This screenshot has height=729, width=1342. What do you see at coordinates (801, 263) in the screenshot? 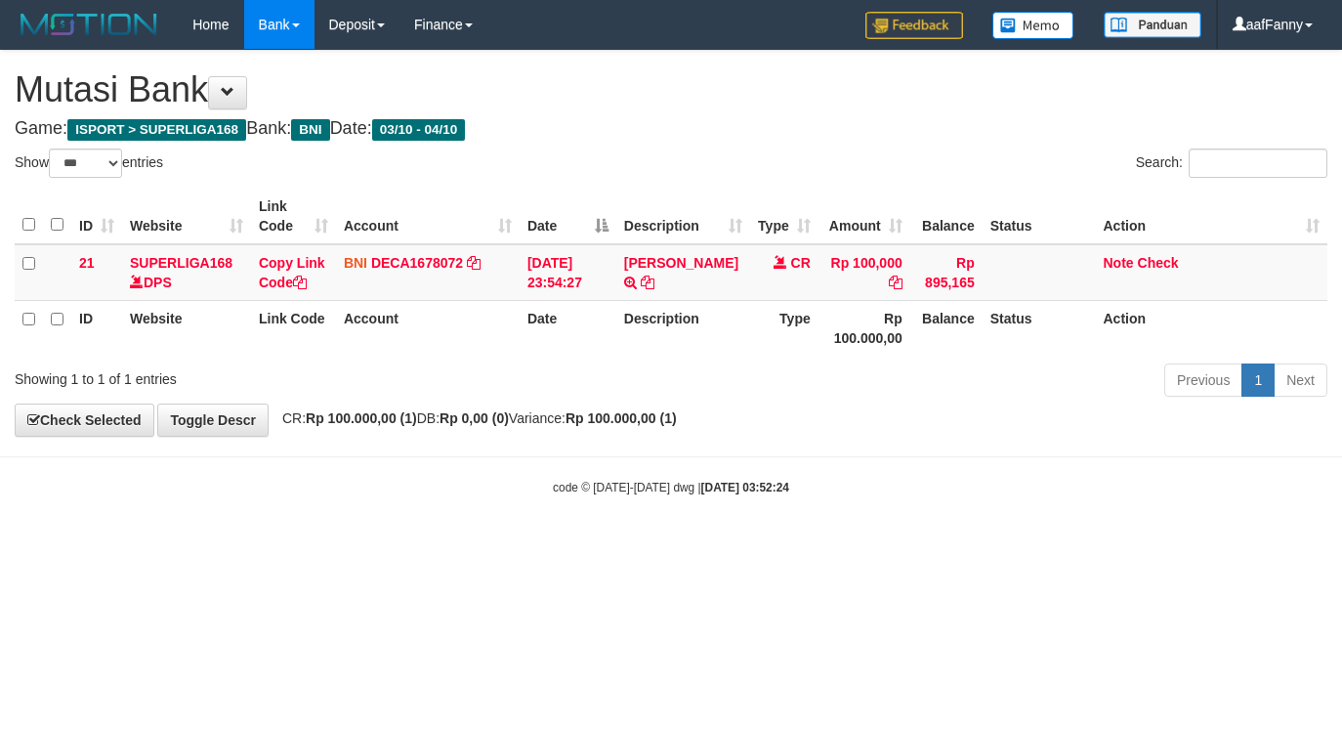
I see `span: CR` at bounding box center [801, 263].